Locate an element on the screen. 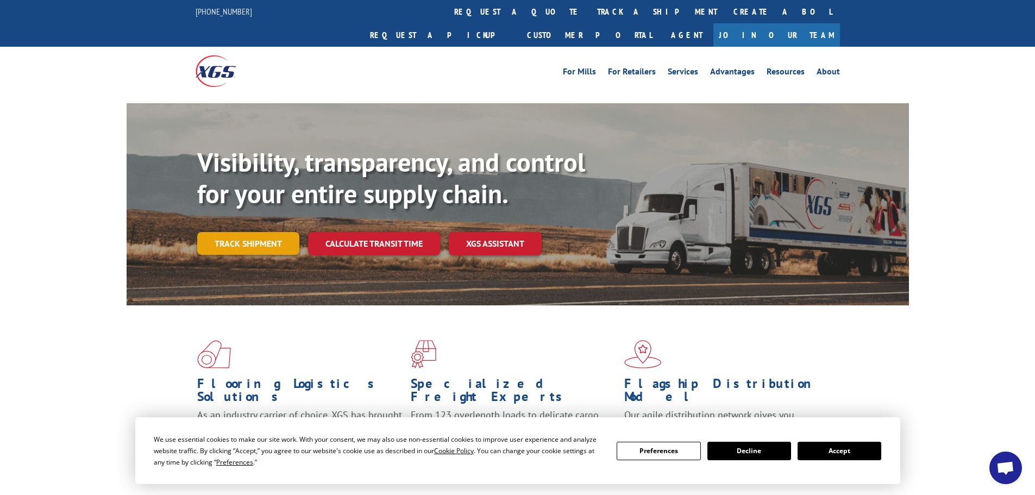 The width and height of the screenshot is (1035, 495). a: Join Our Team is located at coordinates (776, 35).